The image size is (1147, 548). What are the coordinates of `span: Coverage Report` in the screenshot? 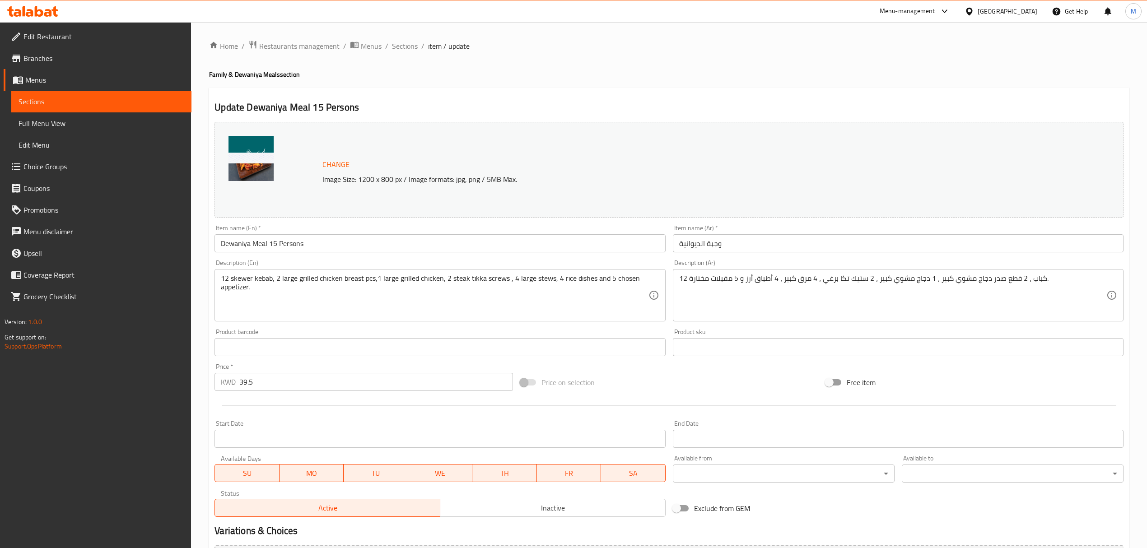 It's located at (104, 275).